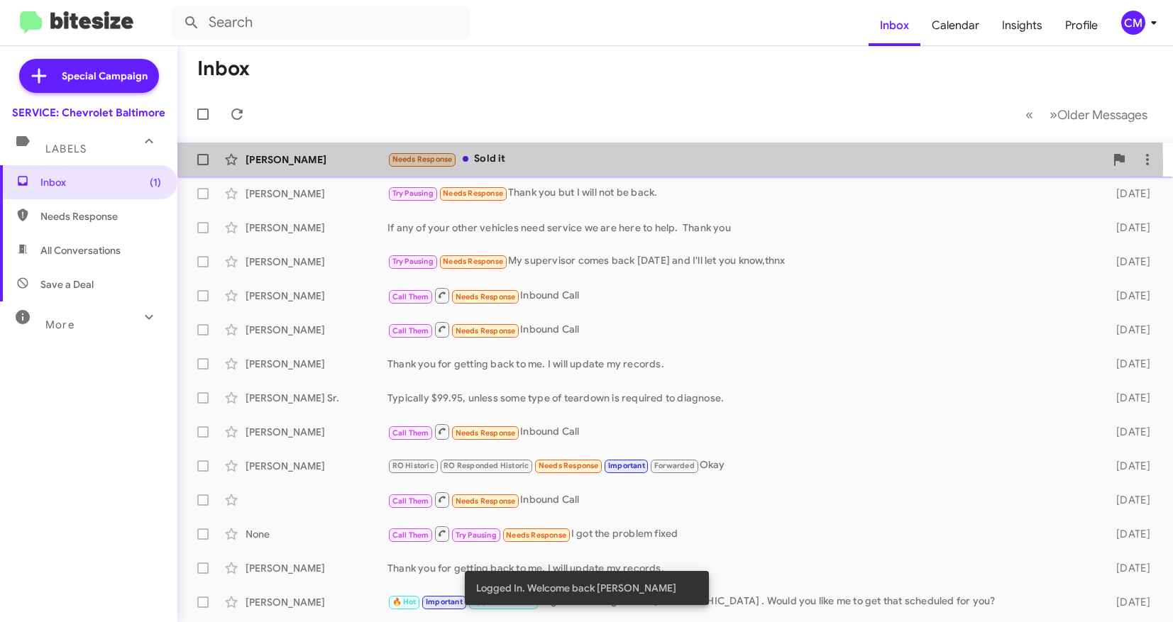  Describe the element at coordinates (1022, 26) in the screenshot. I see `a: Insights` at that location.